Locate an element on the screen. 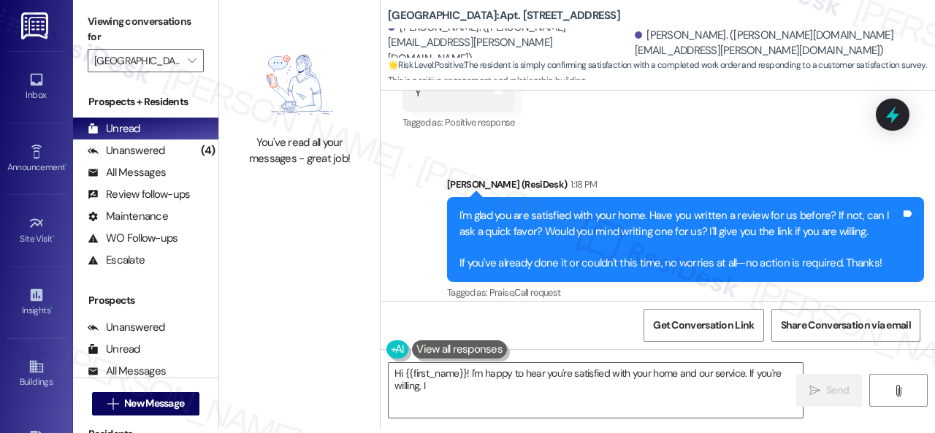 This screenshot has height=433, width=935. a: Insights • is located at coordinates (37, 303).